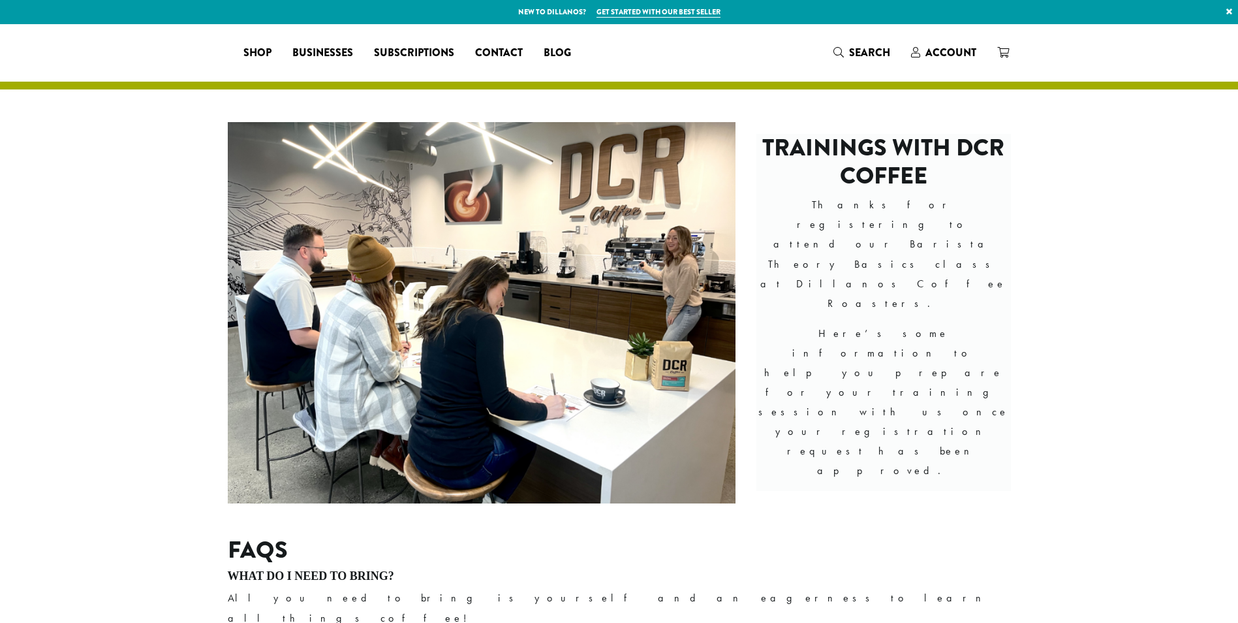 This screenshot has height=623, width=1238. What do you see at coordinates (257, 53) in the screenshot?
I see `a: Shop` at bounding box center [257, 53].